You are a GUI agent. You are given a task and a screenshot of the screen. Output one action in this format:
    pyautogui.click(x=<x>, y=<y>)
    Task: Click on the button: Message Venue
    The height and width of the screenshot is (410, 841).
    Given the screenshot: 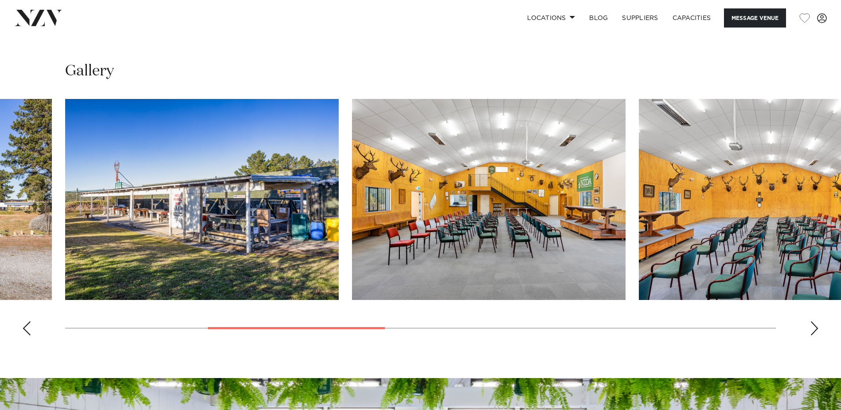 What is the action you would take?
    pyautogui.click(x=755, y=18)
    